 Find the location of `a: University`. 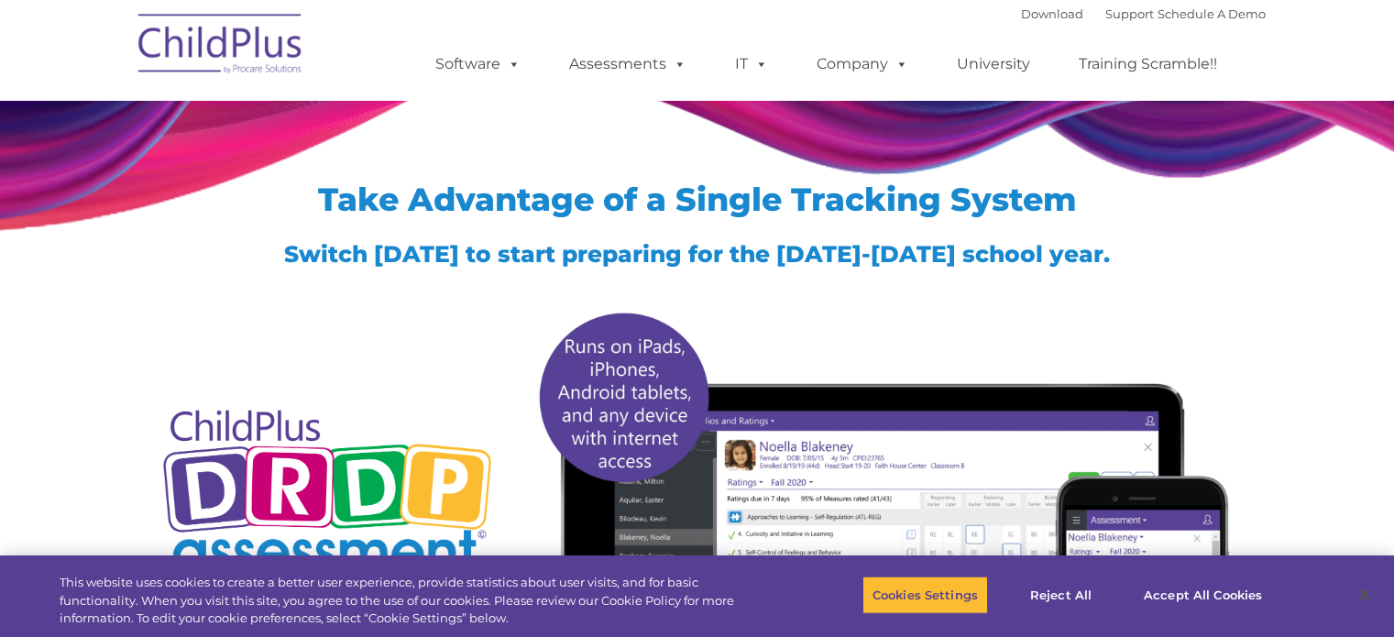

a: University is located at coordinates (994, 64).